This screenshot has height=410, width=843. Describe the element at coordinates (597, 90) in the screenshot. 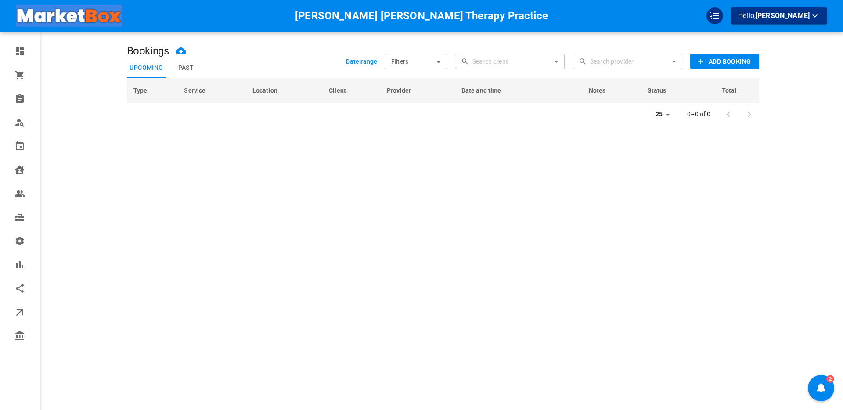

I see `th: Notes` at that location.